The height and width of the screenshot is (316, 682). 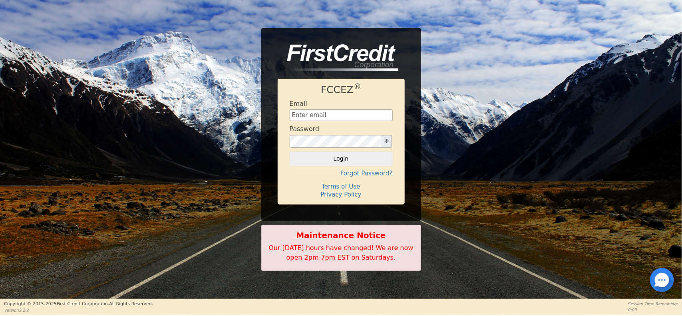 What do you see at coordinates (131, 304) in the screenshot?
I see `span: All Rights Reserved.` at bounding box center [131, 304].